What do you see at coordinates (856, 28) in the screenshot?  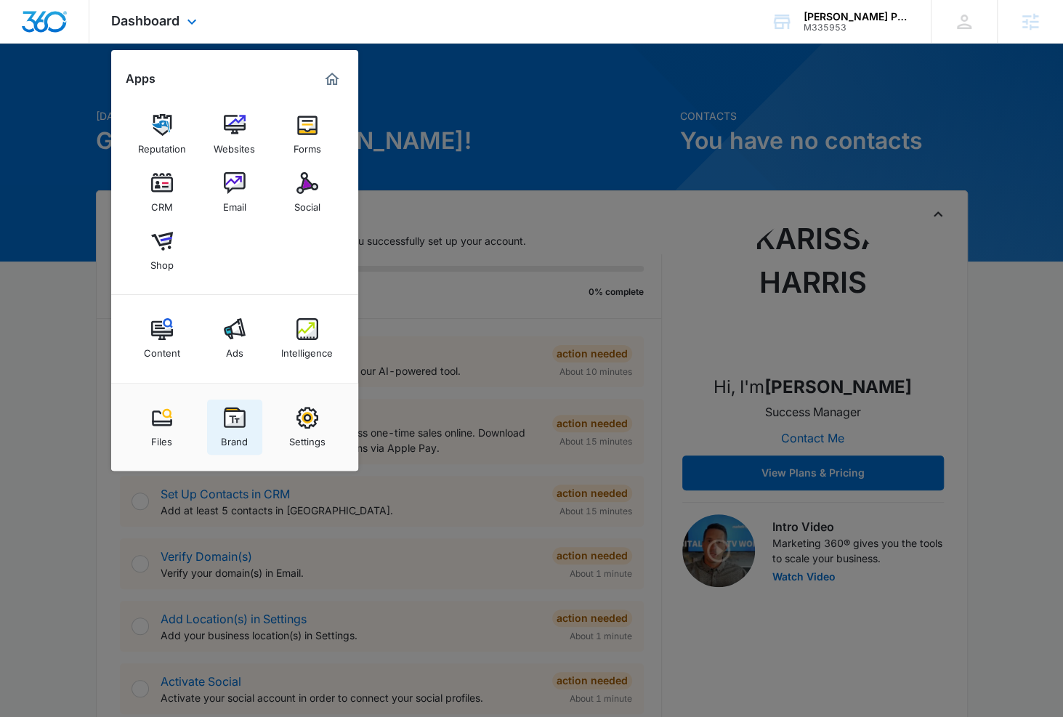 I see `div: account id` at bounding box center [856, 28].